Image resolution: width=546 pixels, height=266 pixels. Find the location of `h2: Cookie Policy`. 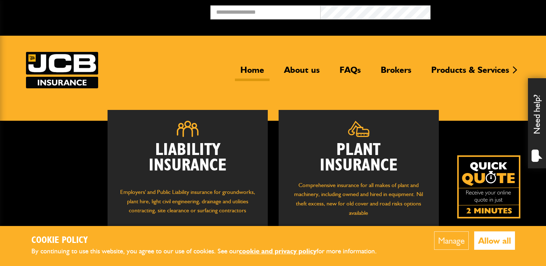

h2: Cookie Policy is located at coordinates (210, 241).